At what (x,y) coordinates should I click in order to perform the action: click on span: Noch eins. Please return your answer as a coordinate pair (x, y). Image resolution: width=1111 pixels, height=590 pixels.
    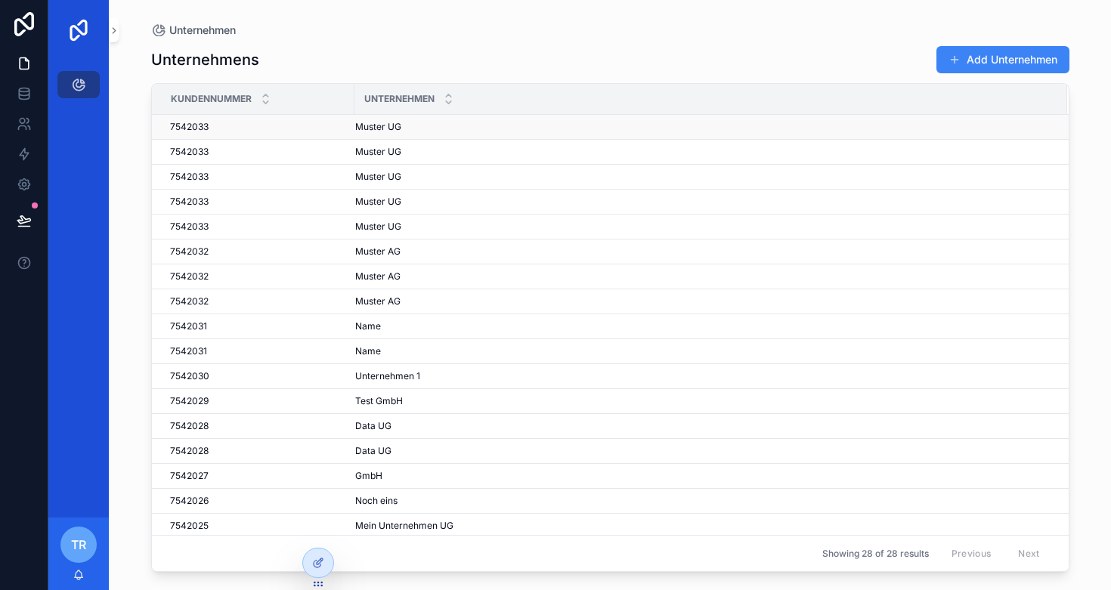
    Looking at the image, I should click on (376, 501).